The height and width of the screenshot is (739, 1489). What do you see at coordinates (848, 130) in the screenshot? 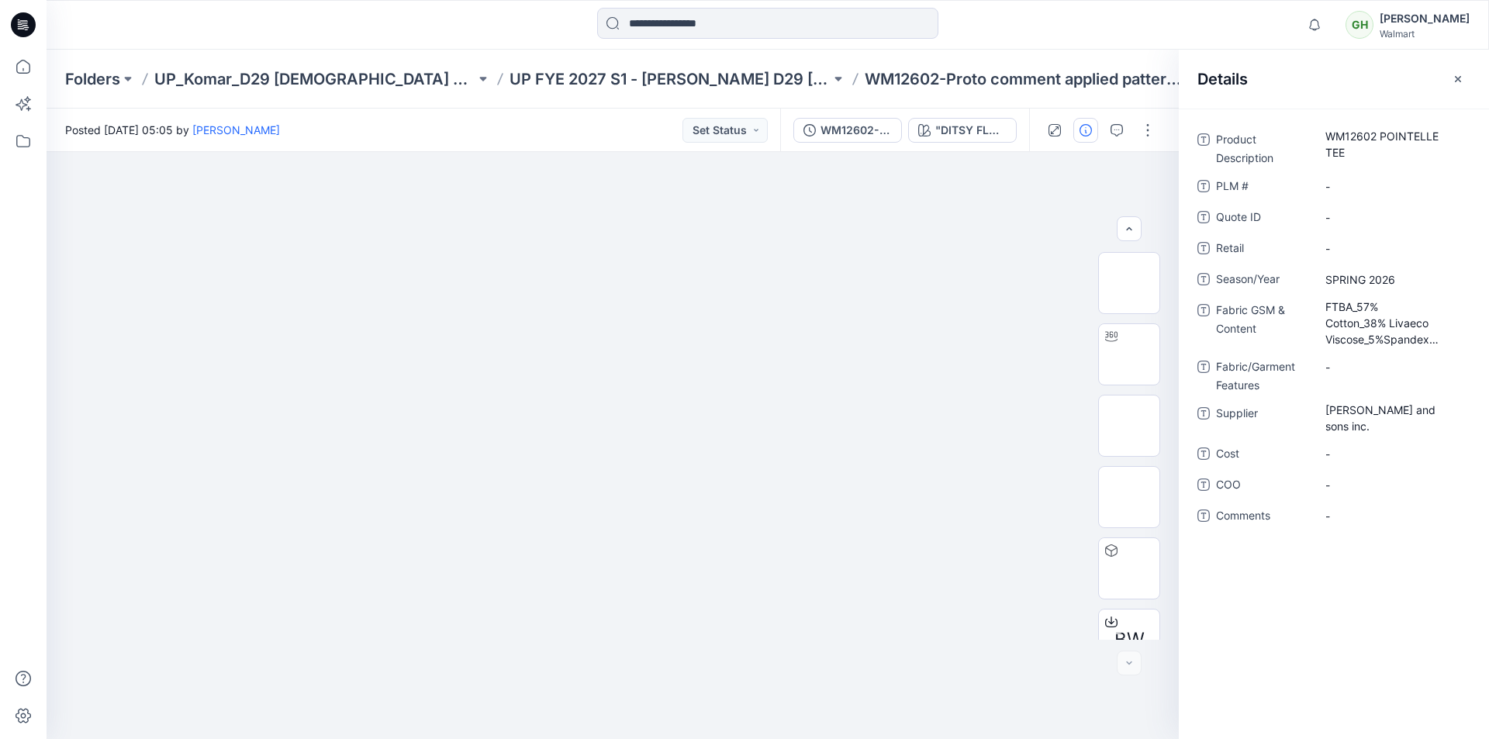
I see `button: WM12602-Proto comment applied pattern` at bounding box center [848, 130].